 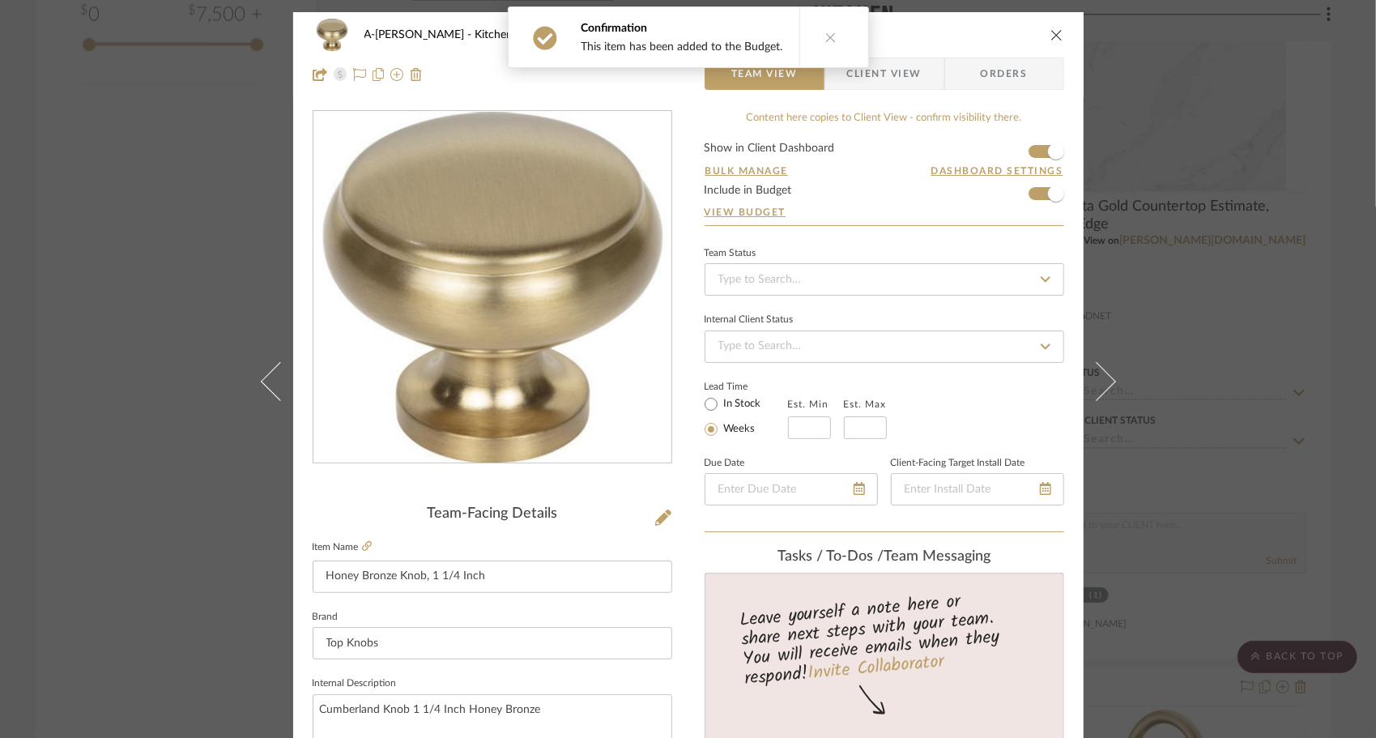 What do you see at coordinates (741, 404) in the screenshot?
I see `label: In Stock` at bounding box center [741, 404].